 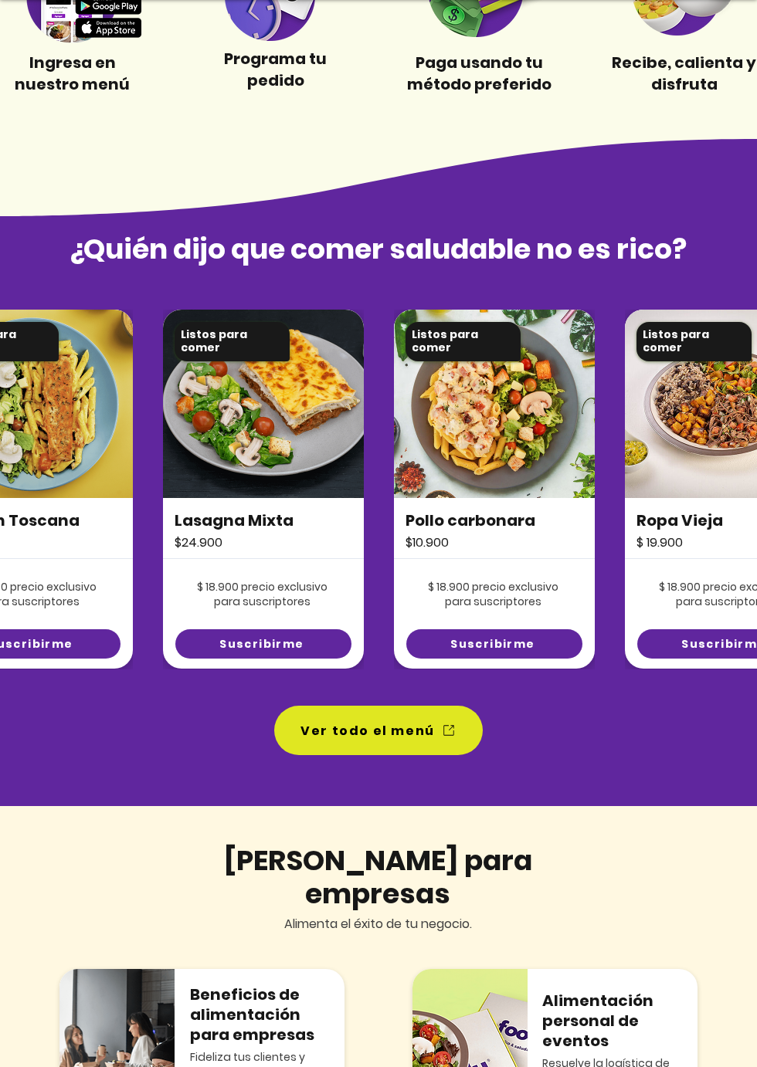 I want to click on span: Recibe, calienta y disfruta, so click(x=684, y=73).